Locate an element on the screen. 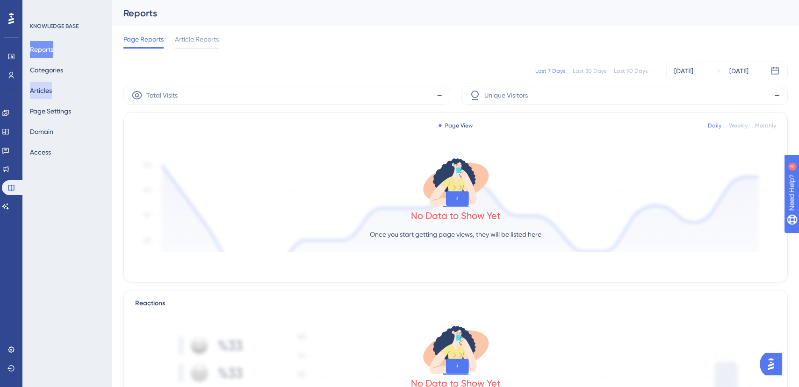 The width and height of the screenshot is (799, 387). div: 4 is located at coordinates (66, 8).